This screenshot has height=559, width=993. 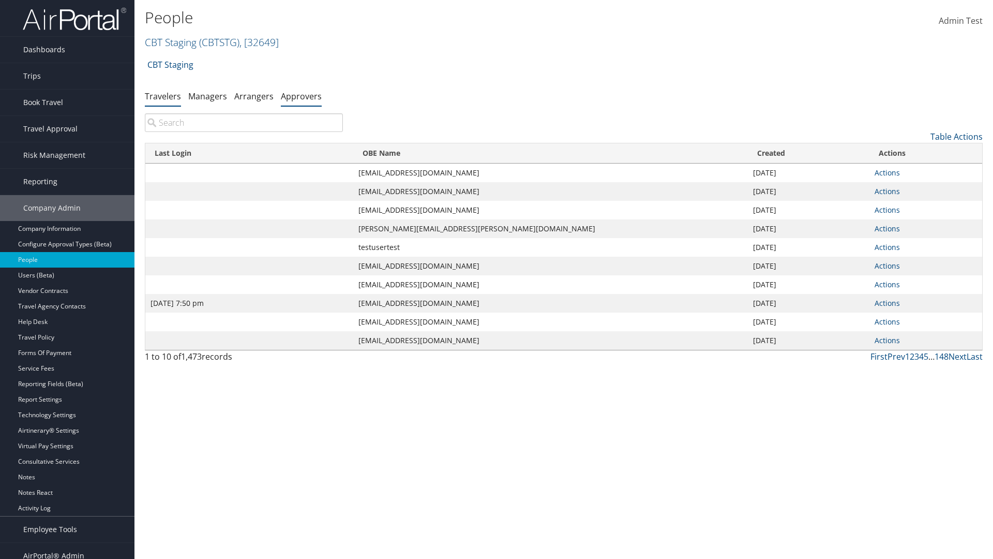 I want to click on span: Reporting, so click(x=40, y=182).